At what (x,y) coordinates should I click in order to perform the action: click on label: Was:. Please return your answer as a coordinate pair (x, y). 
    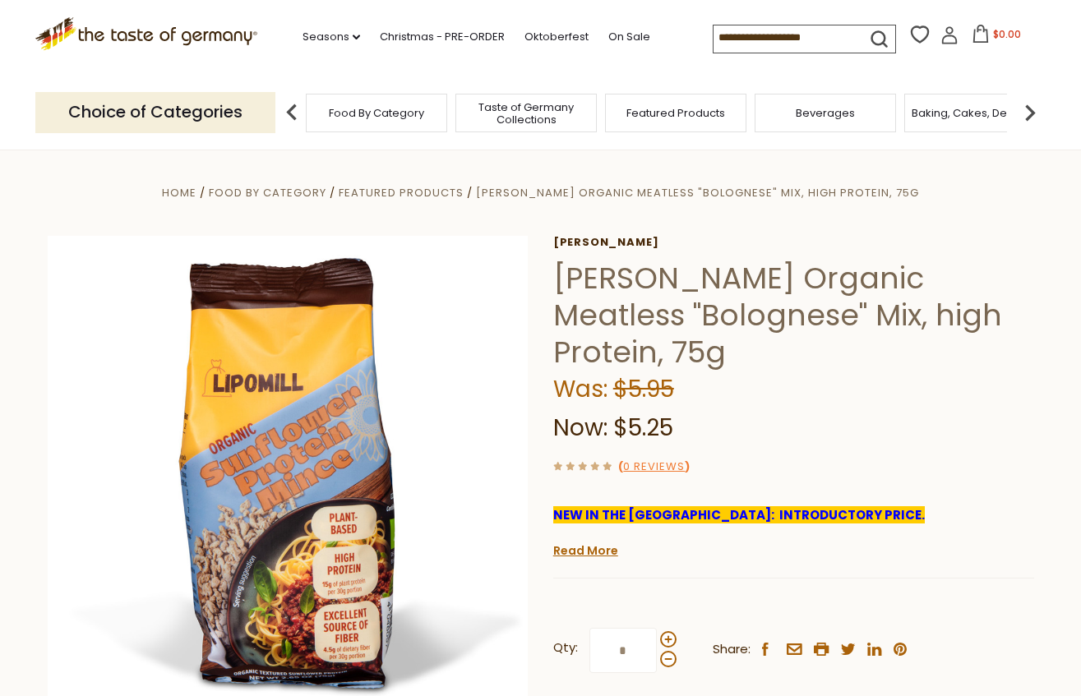
    Looking at the image, I should click on (580, 389).